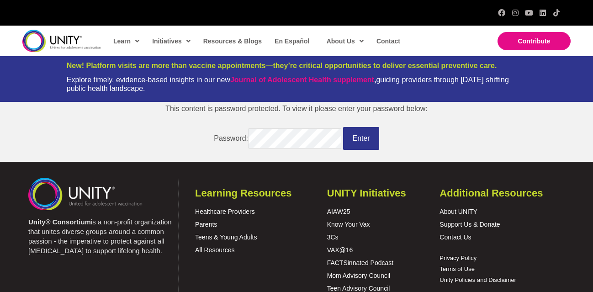  Describe the element at coordinates (226, 237) in the screenshot. I see `a: Teens & Young Adults` at that location.